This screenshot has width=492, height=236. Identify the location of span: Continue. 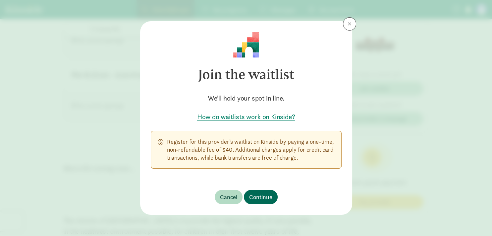
(261, 196).